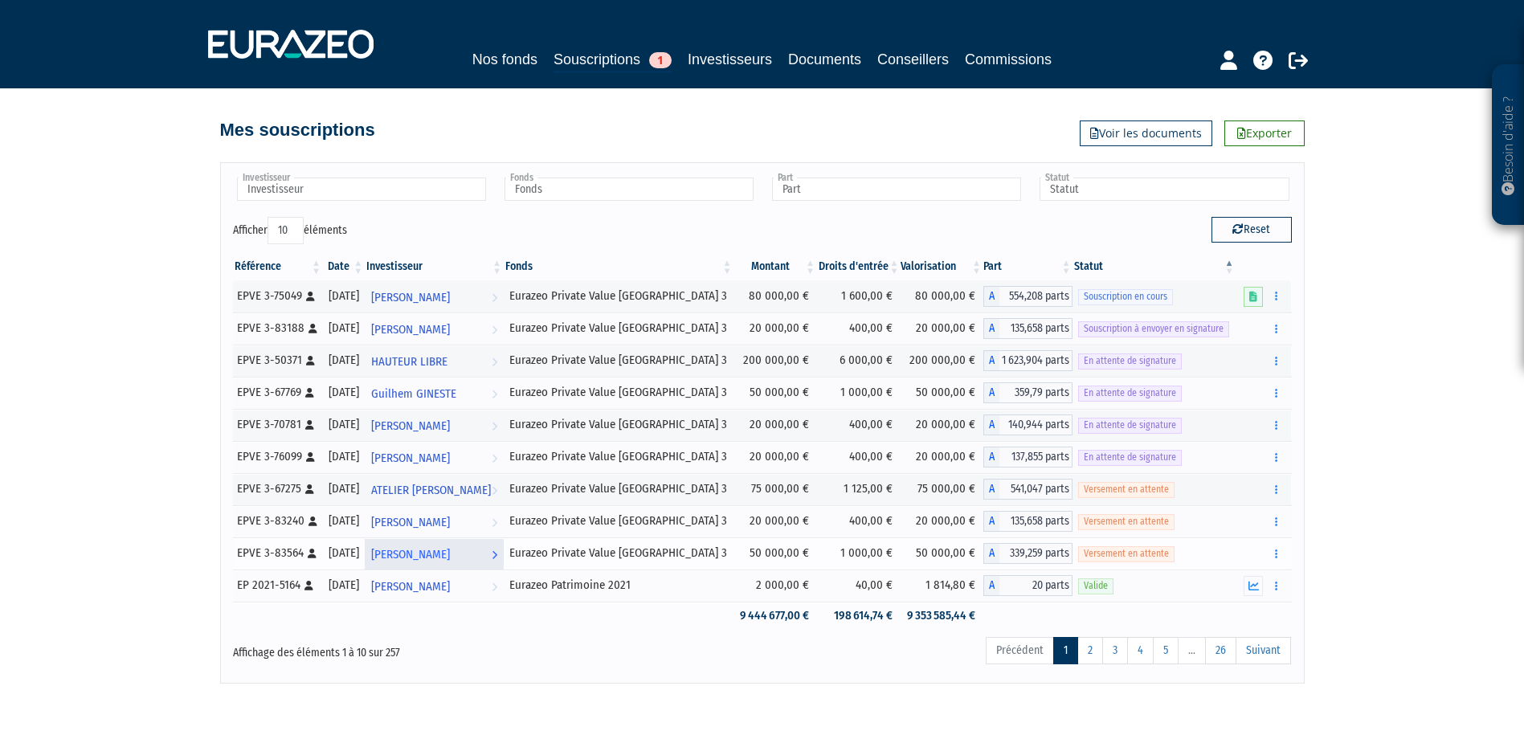 The image size is (1524, 739). What do you see at coordinates (1036, 393) in the screenshot?
I see `span: 359,79 parts` at bounding box center [1036, 393].